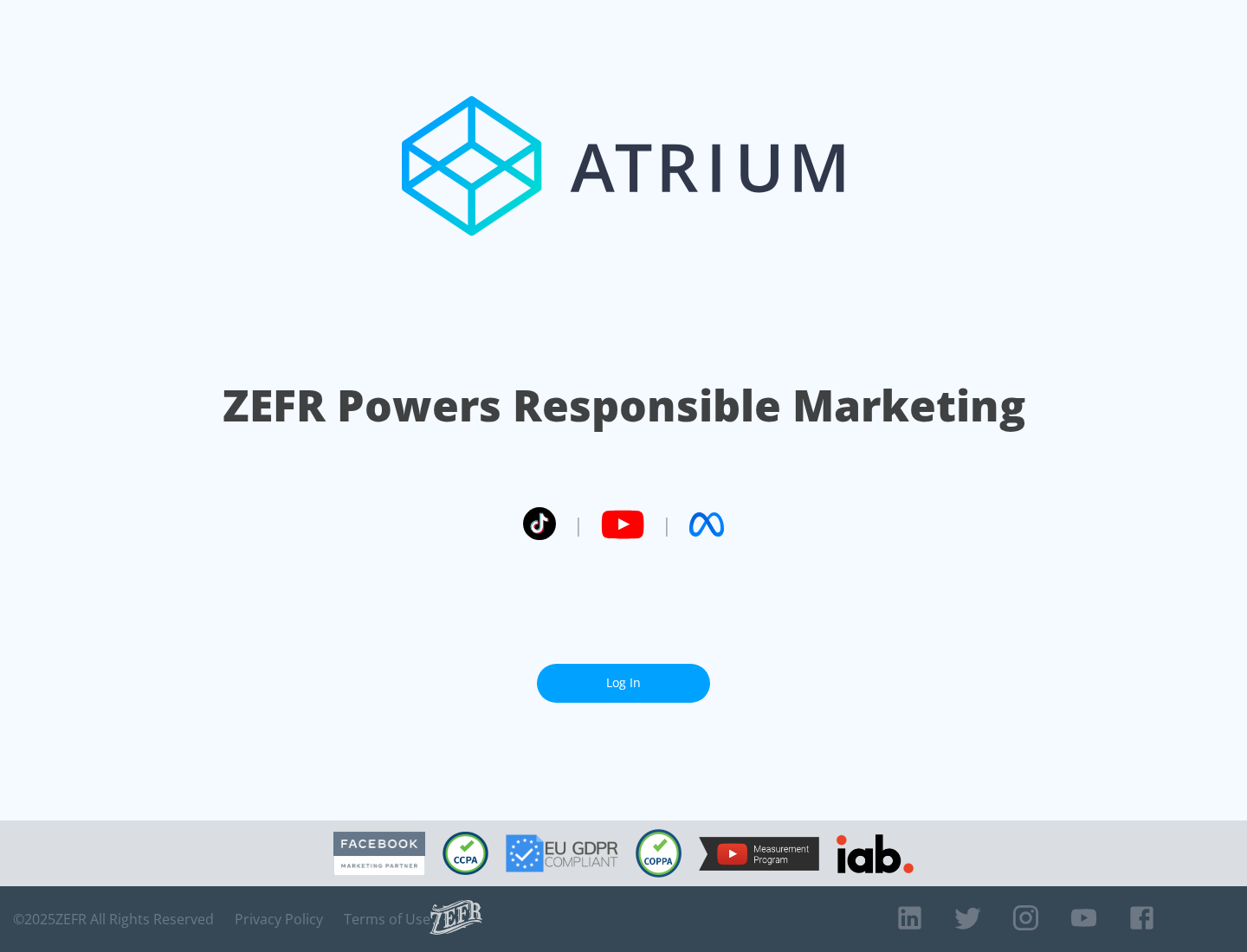 This screenshot has width=1247, height=952. I want to click on span: © 2025 ZEFR All Rights Reserved, so click(113, 920).